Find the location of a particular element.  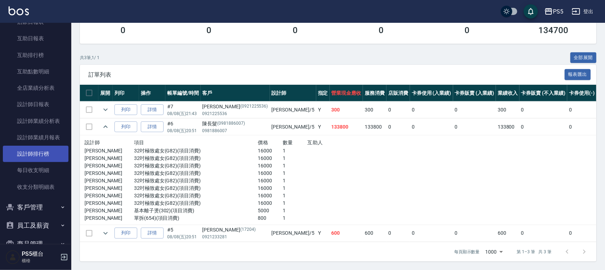

th: 帳單編號/時間 is located at coordinates (183, 93).